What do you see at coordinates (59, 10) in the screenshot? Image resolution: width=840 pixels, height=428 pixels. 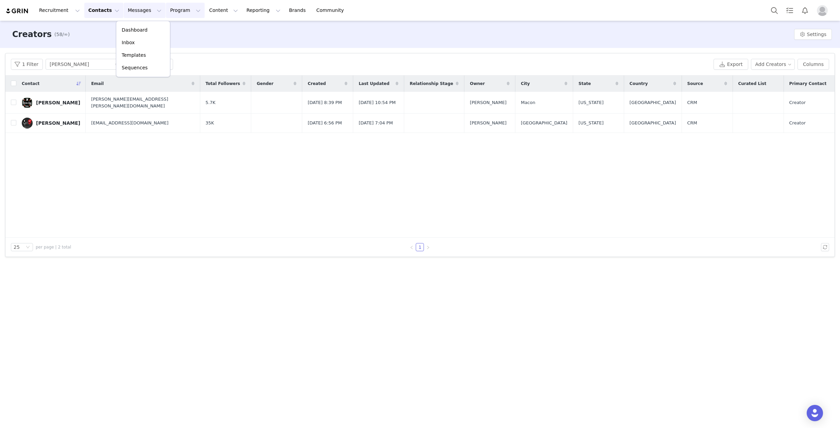 I see `button: Recruitment` at bounding box center [59, 10].